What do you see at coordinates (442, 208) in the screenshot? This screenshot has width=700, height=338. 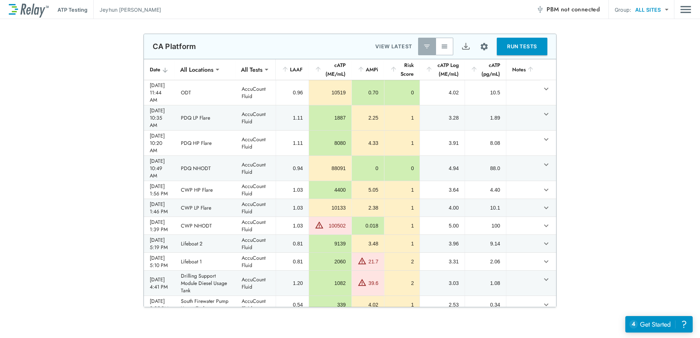 I see `div: 4.00` at bounding box center [442, 208].